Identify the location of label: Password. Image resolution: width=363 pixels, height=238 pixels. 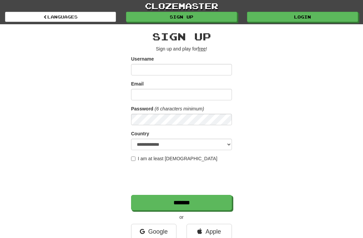
(142, 109).